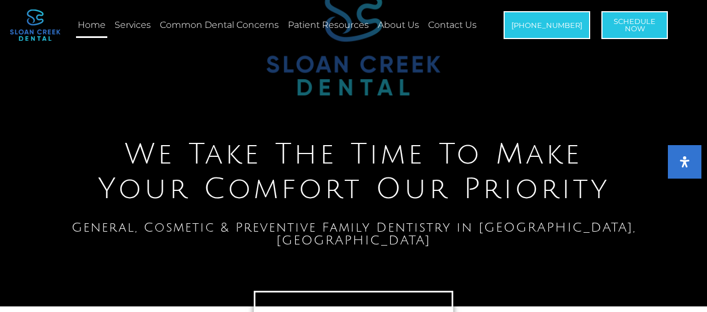 Image resolution: width=707 pixels, height=312 pixels. I want to click on a: Home, so click(92, 25).